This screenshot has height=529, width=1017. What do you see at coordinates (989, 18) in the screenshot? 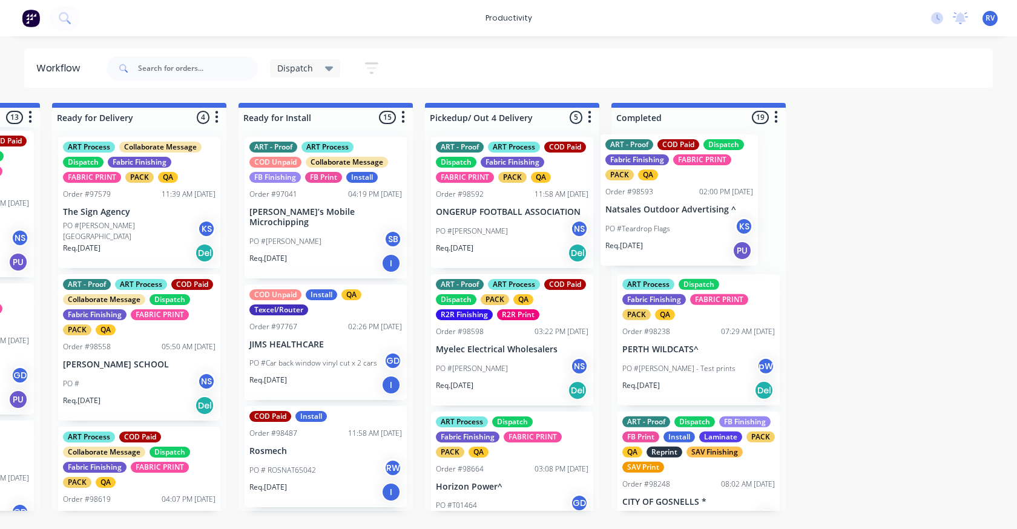
I see `span: RV` at bounding box center [989, 18].